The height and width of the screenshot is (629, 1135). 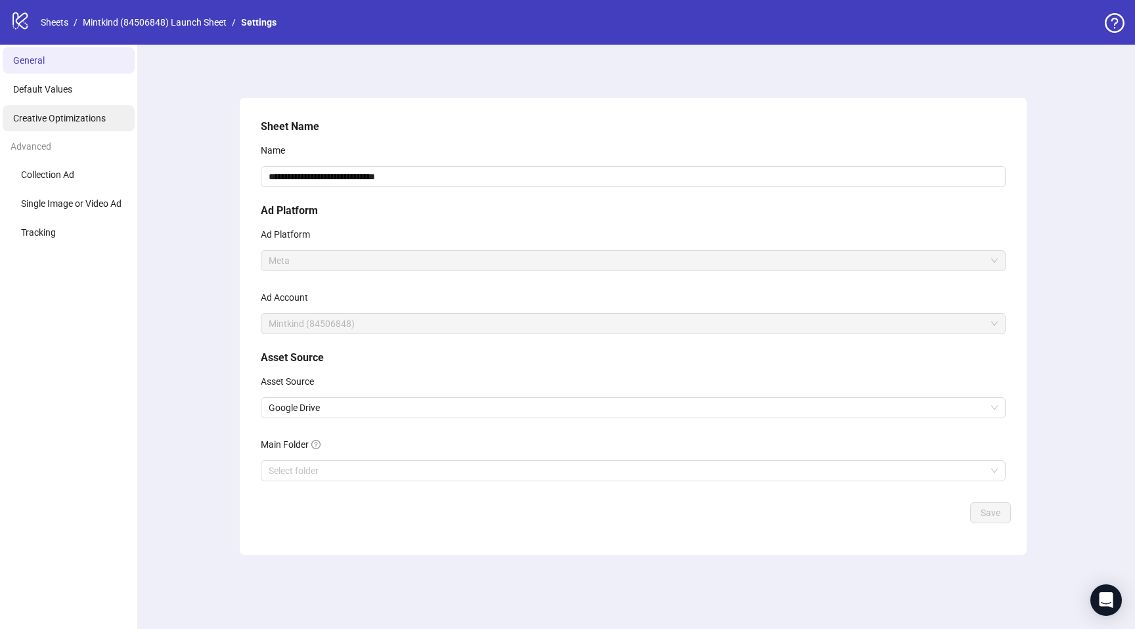 I want to click on span: Default Values, so click(x=43, y=89).